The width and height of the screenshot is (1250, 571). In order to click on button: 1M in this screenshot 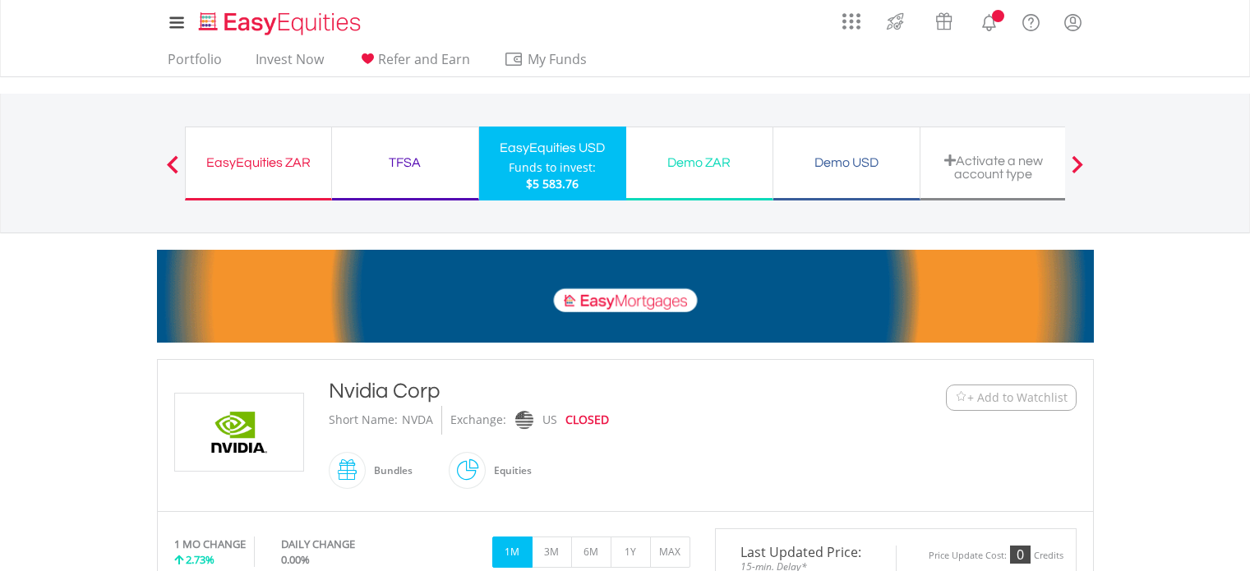, I will do `click(512, 552)`.